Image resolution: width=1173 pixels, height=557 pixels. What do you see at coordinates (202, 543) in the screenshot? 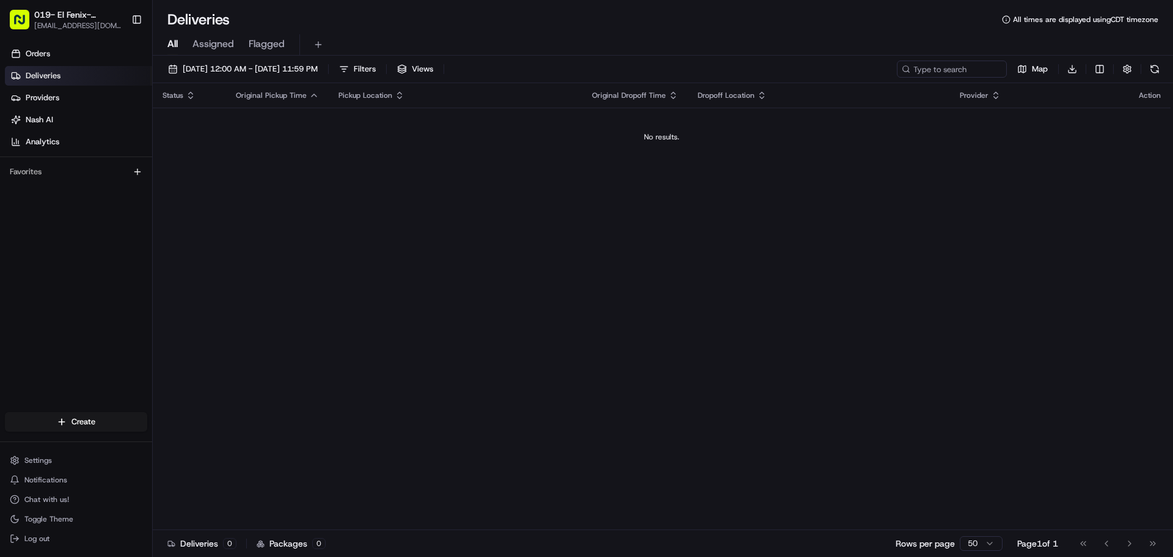
I see `div: Deliveries` at bounding box center [202, 543].